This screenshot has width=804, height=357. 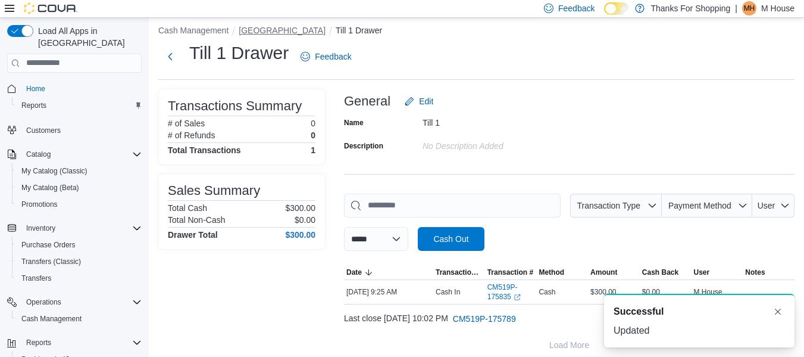 I want to click on button: Payment Method, so click(x=707, y=205).